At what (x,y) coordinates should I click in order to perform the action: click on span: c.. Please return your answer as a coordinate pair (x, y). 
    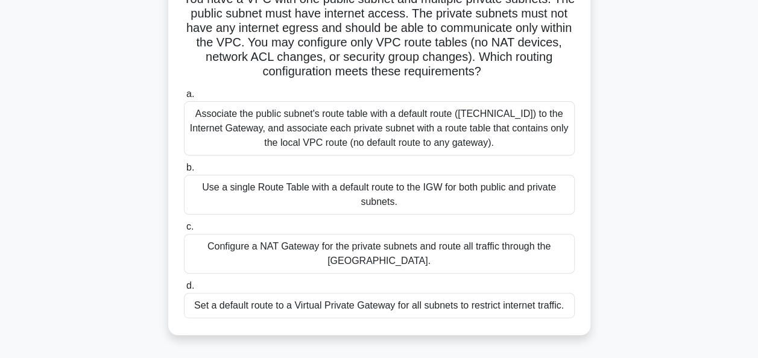
    Looking at the image, I should click on (190, 226).